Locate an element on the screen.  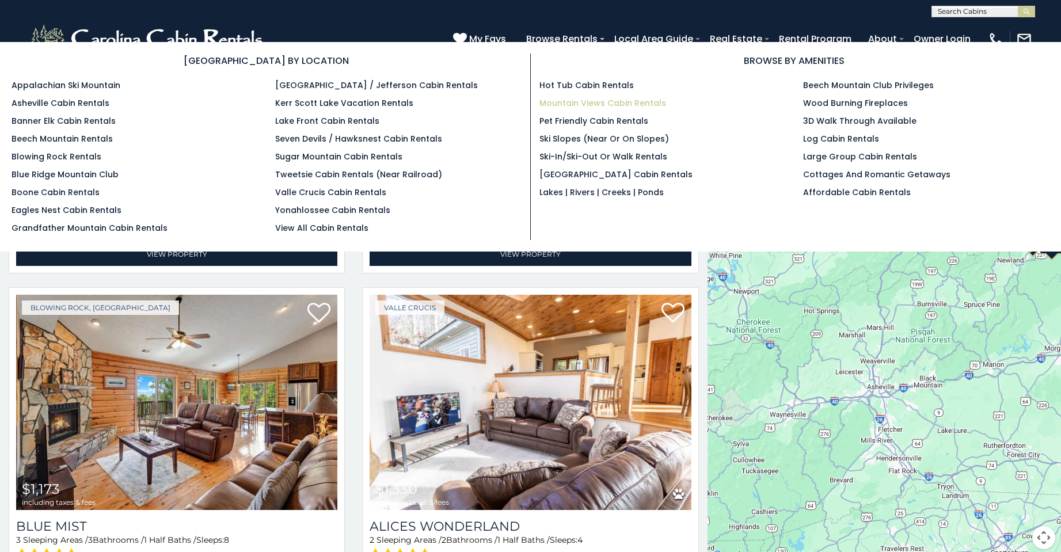
h3: Alices Wonderland is located at coordinates (530, 526).